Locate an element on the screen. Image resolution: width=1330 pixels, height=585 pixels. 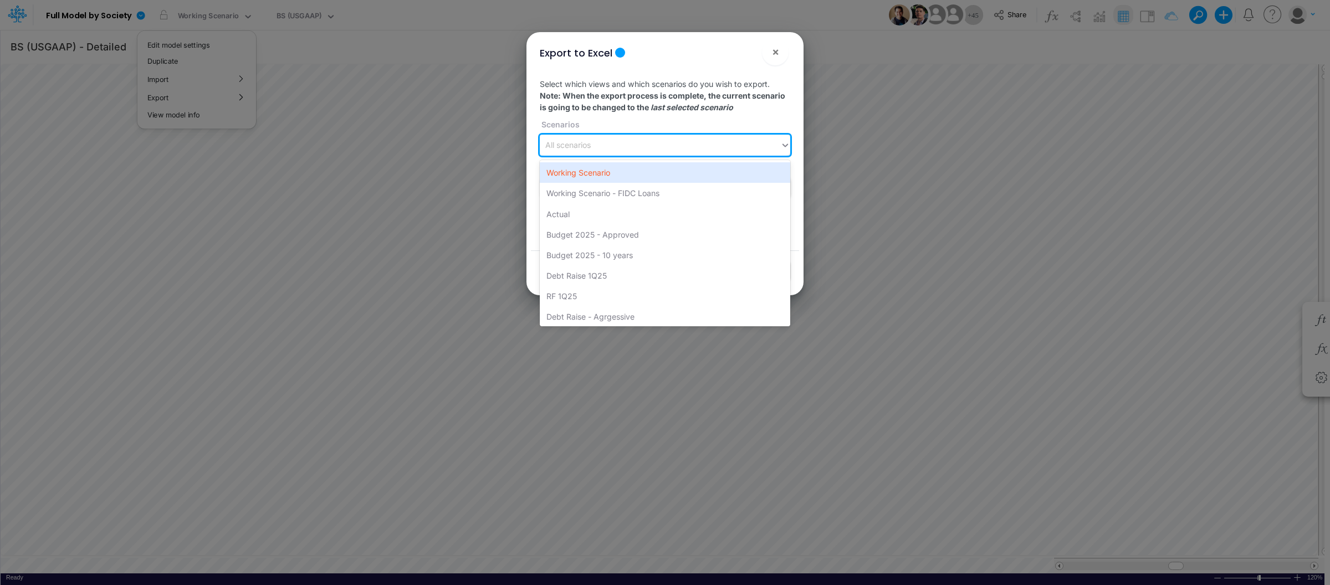
label: Scenarios is located at coordinates (560, 124).